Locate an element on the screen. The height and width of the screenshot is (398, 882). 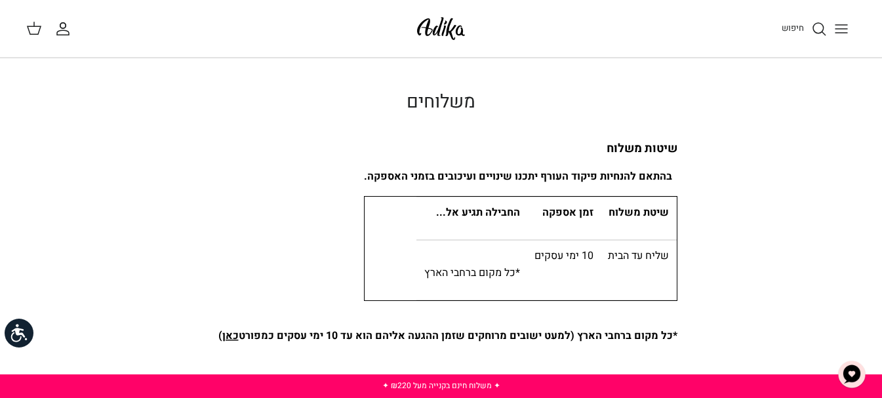
h1: משלוחים is located at coordinates (441, 102).